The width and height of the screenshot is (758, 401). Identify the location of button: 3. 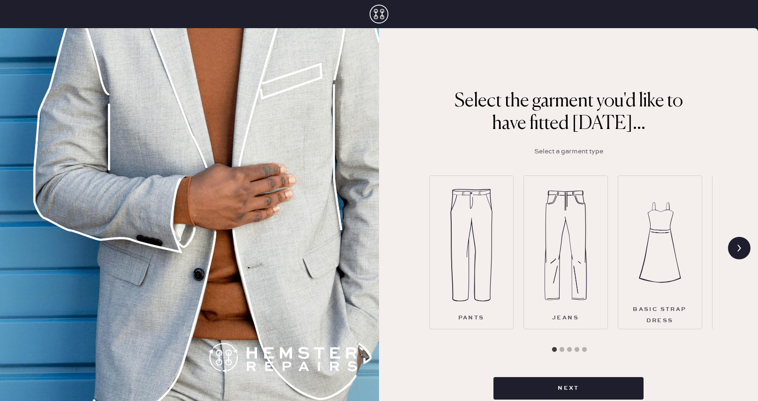
(570, 350).